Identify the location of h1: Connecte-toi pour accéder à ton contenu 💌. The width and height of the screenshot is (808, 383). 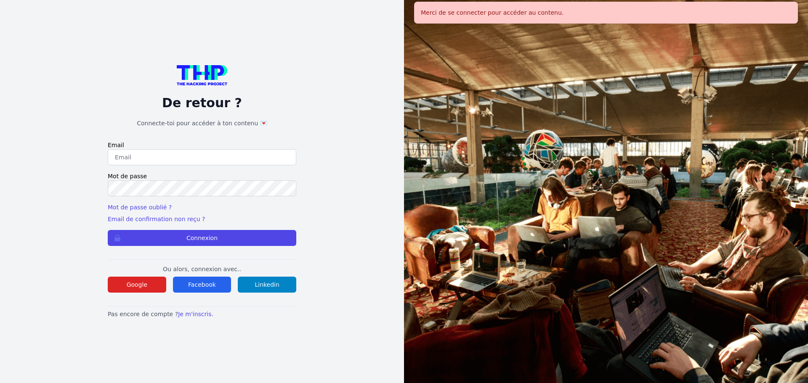
(202, 123).